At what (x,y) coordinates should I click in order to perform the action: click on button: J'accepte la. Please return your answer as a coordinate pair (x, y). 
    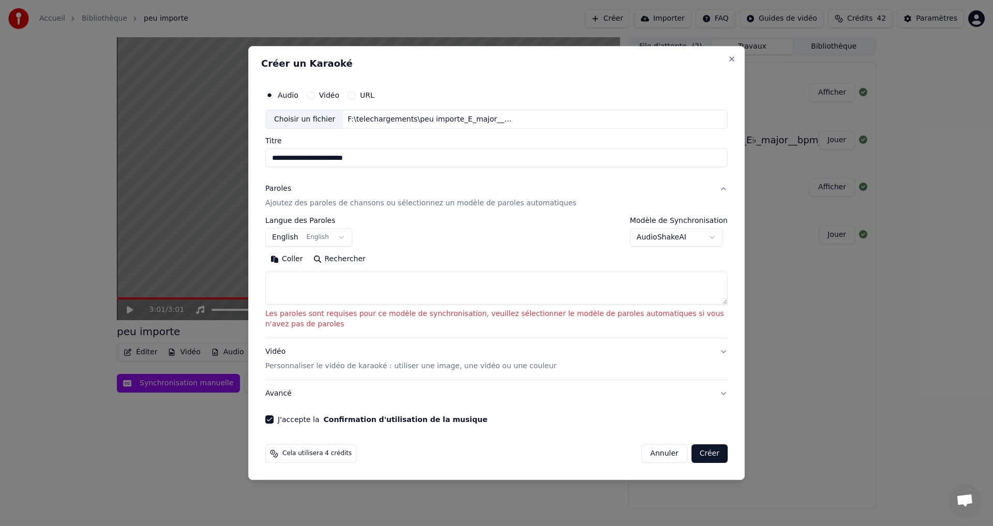
    Looking at the image, I should click on (405, 419).